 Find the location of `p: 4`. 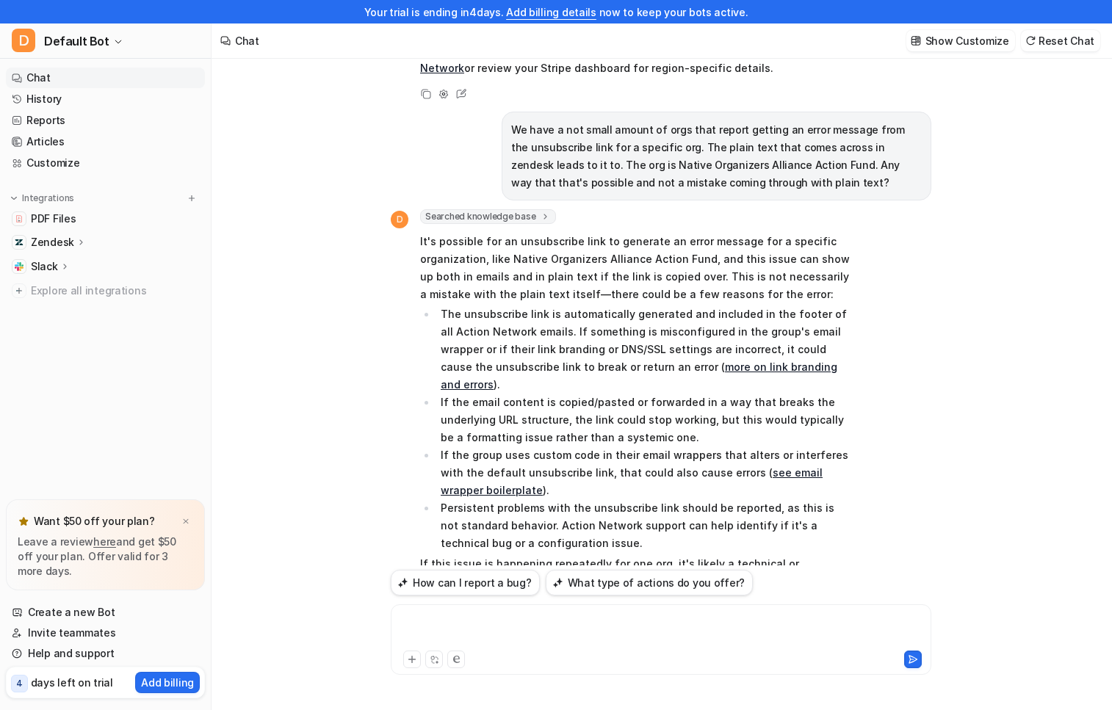

p: 4 is located at coordinates (19, 684).